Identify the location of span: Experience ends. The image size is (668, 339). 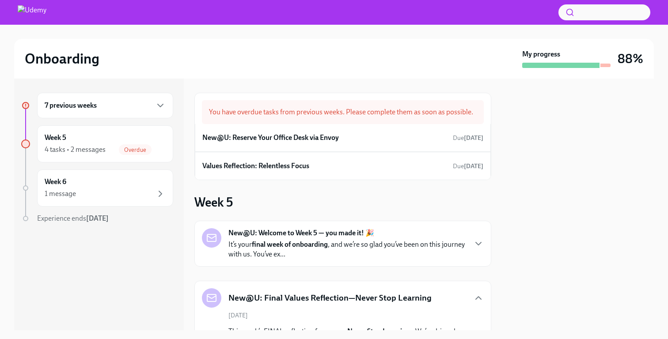
(73, 218).